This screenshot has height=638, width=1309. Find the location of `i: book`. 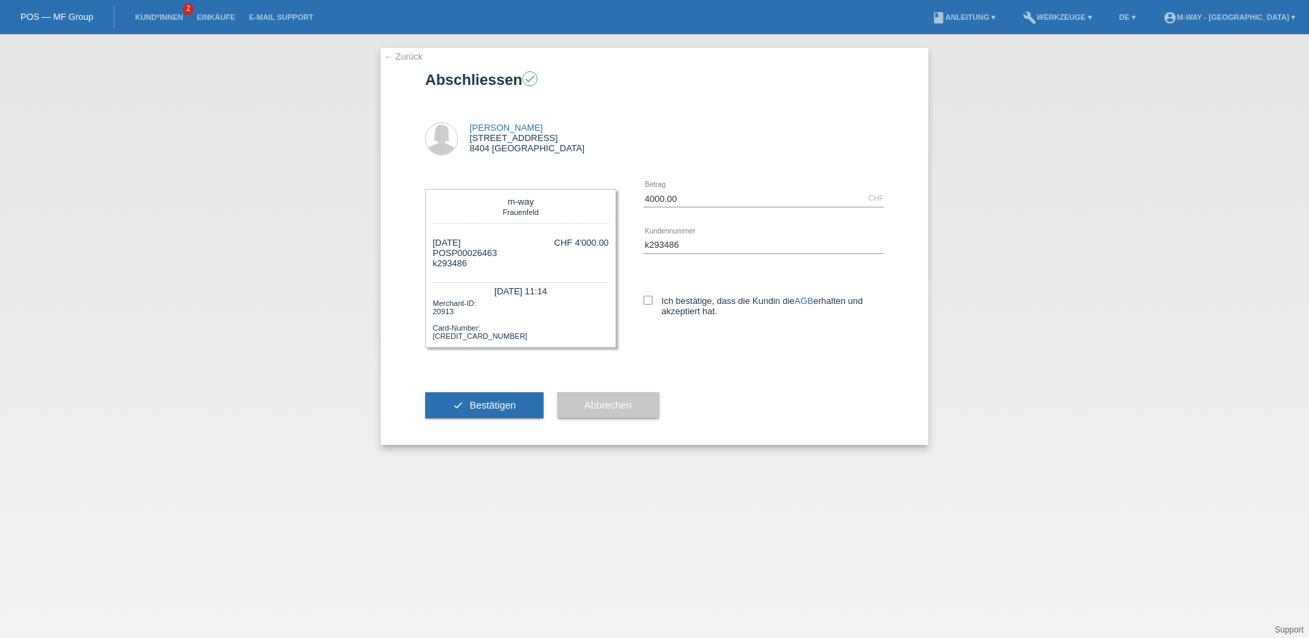

i: book is located at coordinates (939, 18).